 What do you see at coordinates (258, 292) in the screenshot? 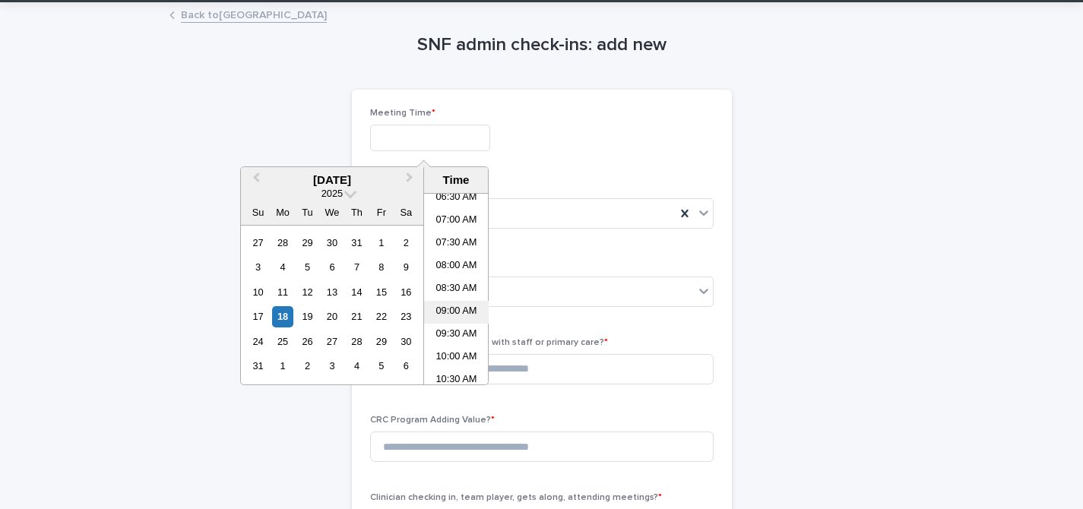
I see `div: Choose Sunday, August 10th, 2025` at bounding box center [258, 292].